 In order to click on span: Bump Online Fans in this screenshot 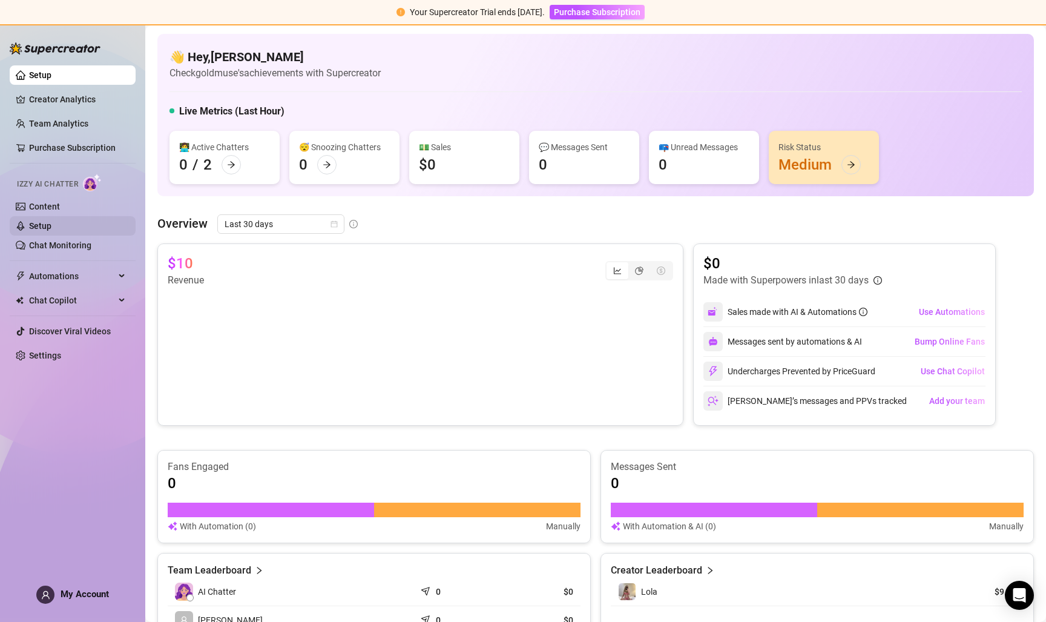, I will do `click(950, 341)`.